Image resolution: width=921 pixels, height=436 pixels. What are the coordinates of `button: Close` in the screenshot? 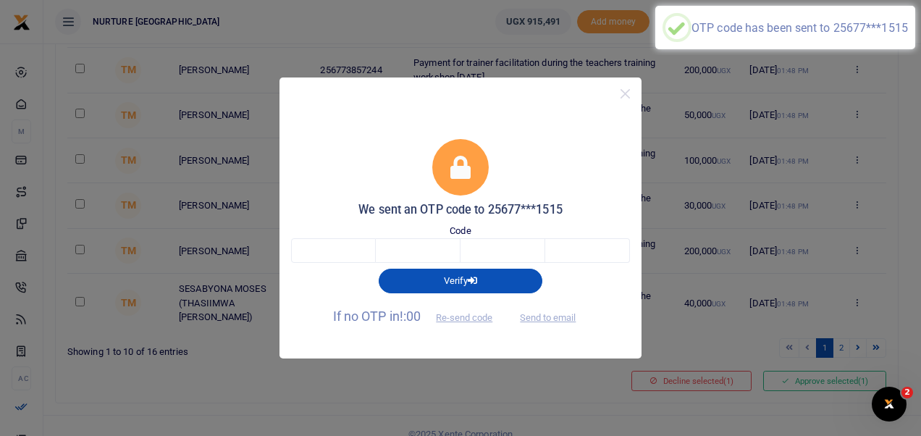 It's located at (625, 93).